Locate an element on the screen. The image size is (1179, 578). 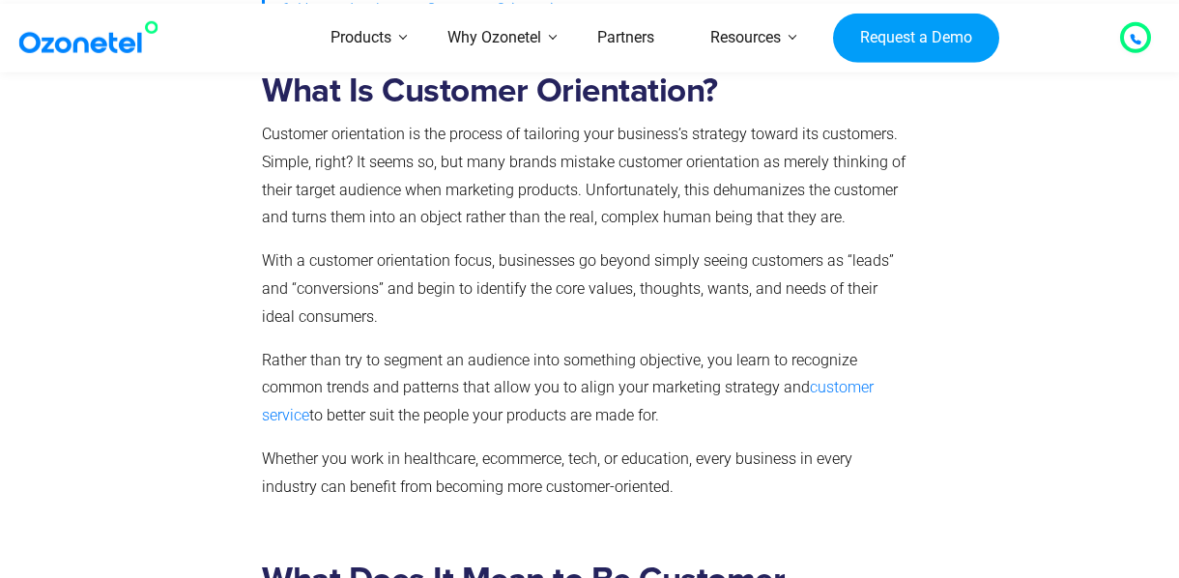
h2: What Is Customer Orientation? is located at coordinates (586, 91).